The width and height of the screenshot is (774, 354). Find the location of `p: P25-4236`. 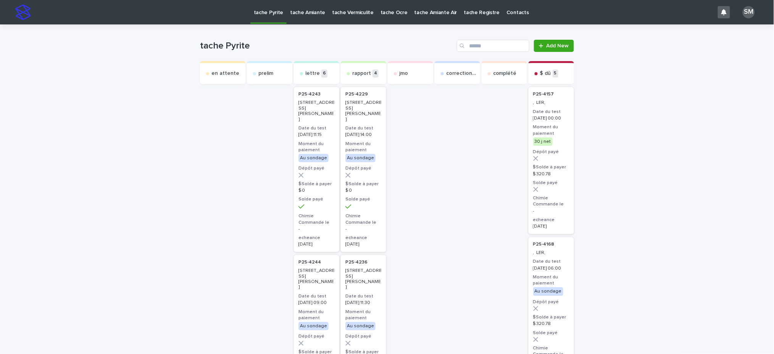

p: P25-4236 is located at coordinates (356, 262).